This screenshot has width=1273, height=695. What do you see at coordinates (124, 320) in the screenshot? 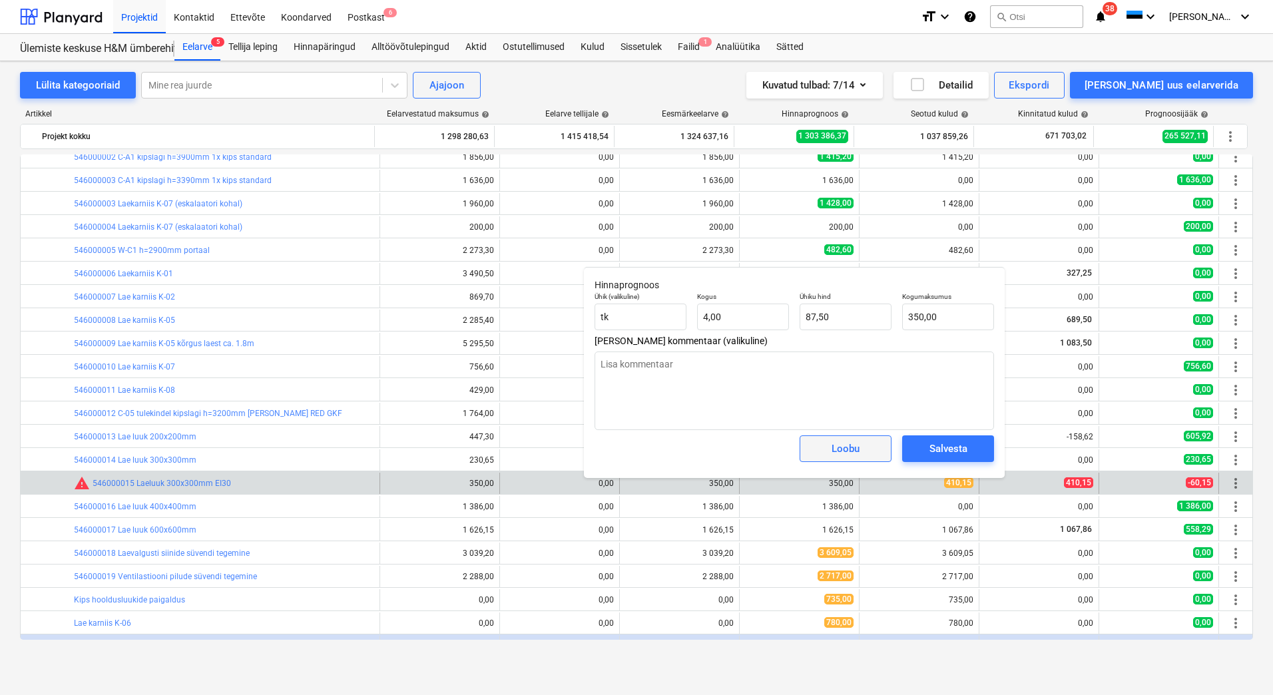
I see `a: 546000008 Lae karniis K-05` at bounding box center [124, 320].